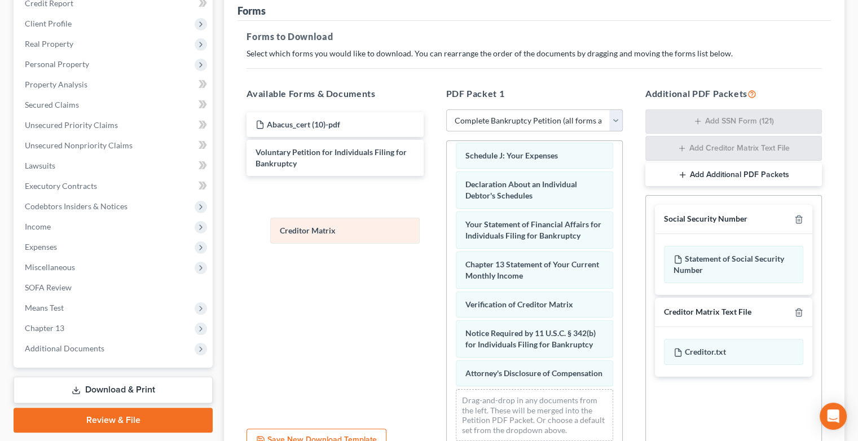 This screenshot has width=858, height=441. I want to click on span: Your Statement of Financial Affairs for Individuals Filing for Bankruptcy, so click(533, 230).